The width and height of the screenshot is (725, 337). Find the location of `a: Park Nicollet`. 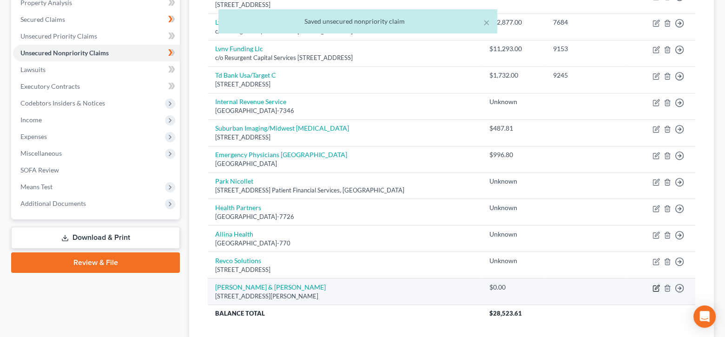

a: Park Nicollet is located at coordinates (234, 181).